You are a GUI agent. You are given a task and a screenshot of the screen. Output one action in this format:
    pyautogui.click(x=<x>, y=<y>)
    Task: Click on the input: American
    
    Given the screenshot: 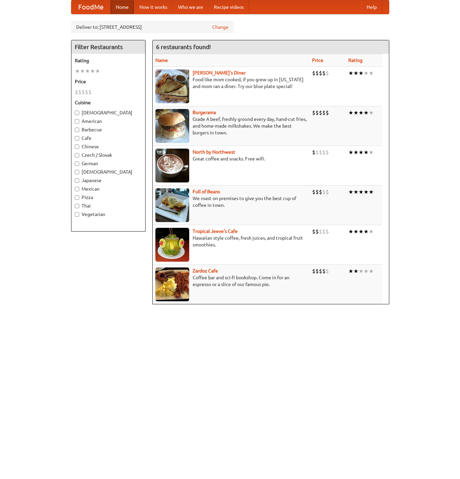 What is the action you would take?
    pyautogui.click(x=77, y=121)
    